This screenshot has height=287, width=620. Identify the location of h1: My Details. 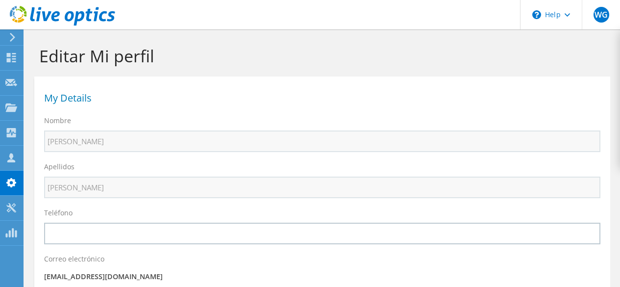
(319, 98).